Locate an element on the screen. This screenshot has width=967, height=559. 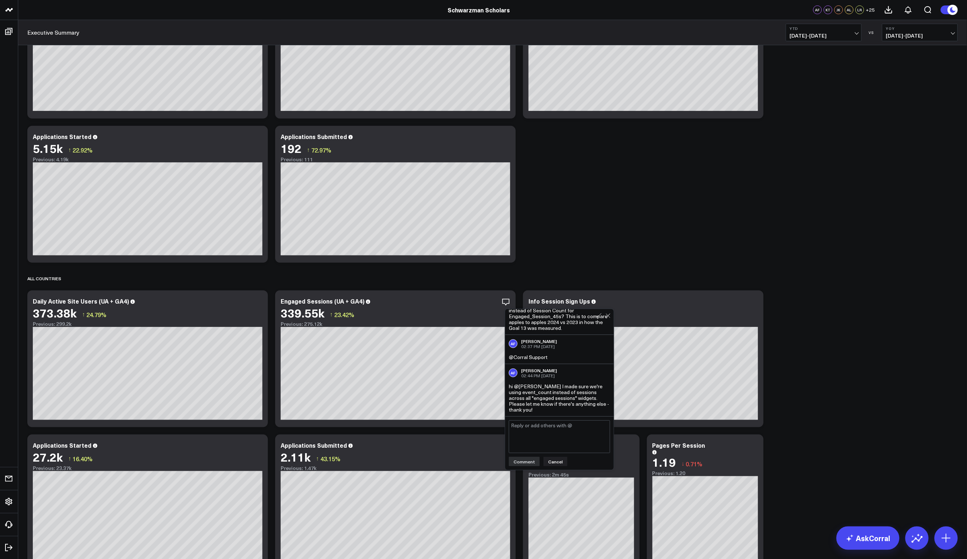
a: AskCorral is located at coordinates (868, 538).